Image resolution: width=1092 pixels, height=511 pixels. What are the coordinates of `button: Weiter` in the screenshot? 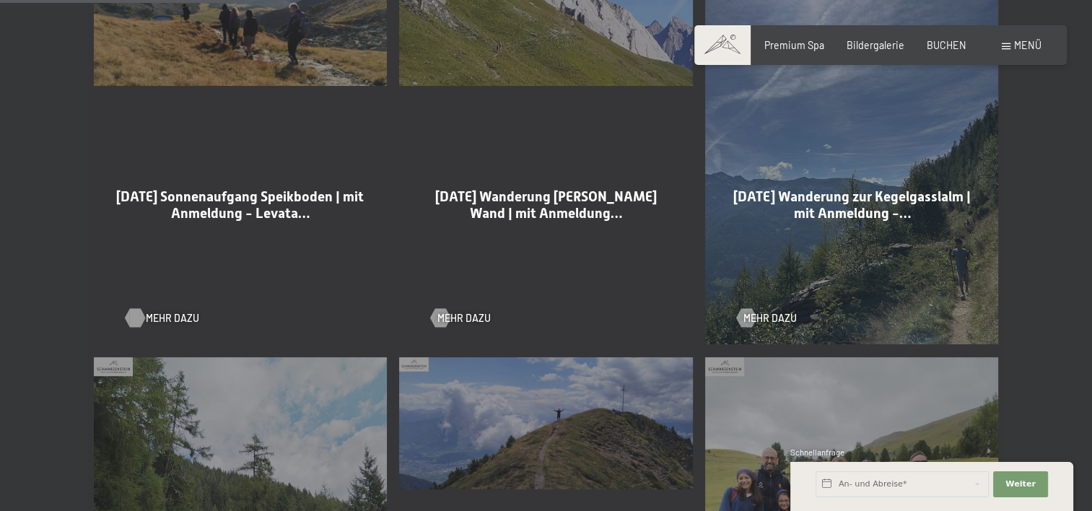 It's located at (1021, 484).